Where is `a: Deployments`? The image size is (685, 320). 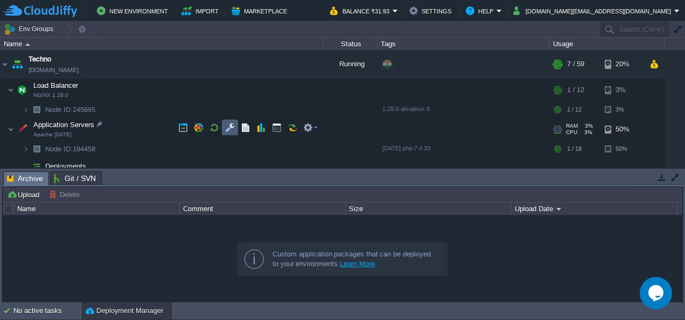
a: Deployments is located at coordinates (66, 167).